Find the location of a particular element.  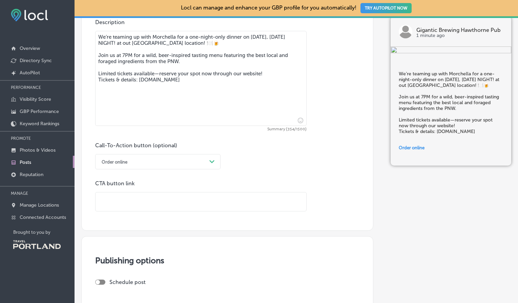

p: Brought to you by is located at coordinates (44, 232).